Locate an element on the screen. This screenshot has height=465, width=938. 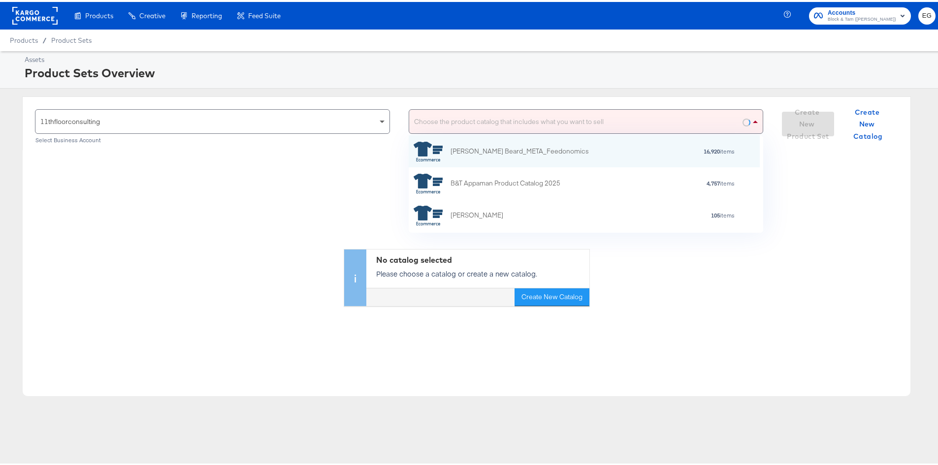
span: EG is located at coordinates (926, 14).